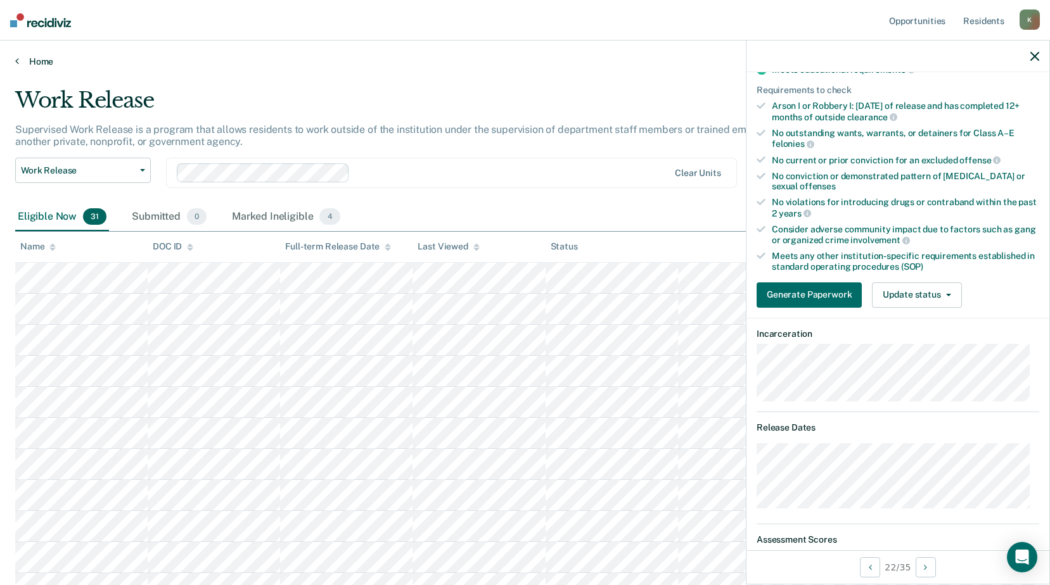 The width and height of the screenshot is (1050, 585). I want to click on p: Supervised Work Release is a program that allows residents to work outside of the institution und..., so click(405, 136).